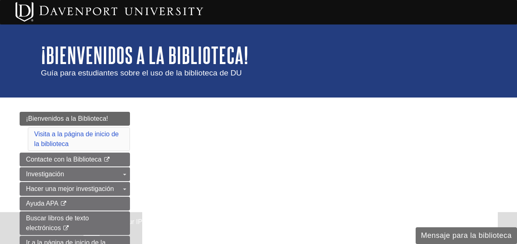 This screenshot has height=244, width=517. I want to click on span: Guía para estudiantes sobre el uso de la biblioteca de DU, so click(141, 73).